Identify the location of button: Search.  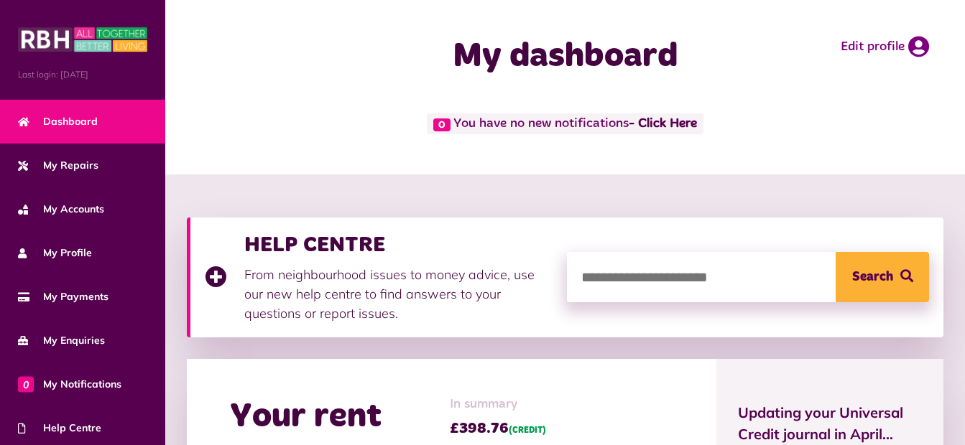
(882, 277).